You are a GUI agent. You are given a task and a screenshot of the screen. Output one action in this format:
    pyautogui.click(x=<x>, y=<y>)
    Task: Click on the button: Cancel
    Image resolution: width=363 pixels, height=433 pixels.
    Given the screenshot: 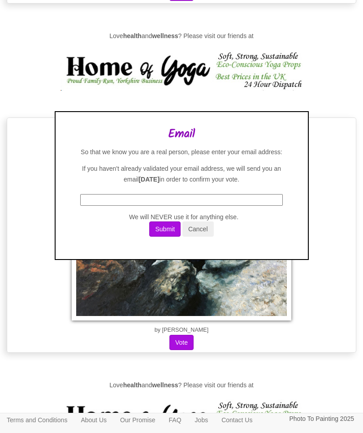 What is the action you would take?
    pyautogui.click(x=198, y=229)
    